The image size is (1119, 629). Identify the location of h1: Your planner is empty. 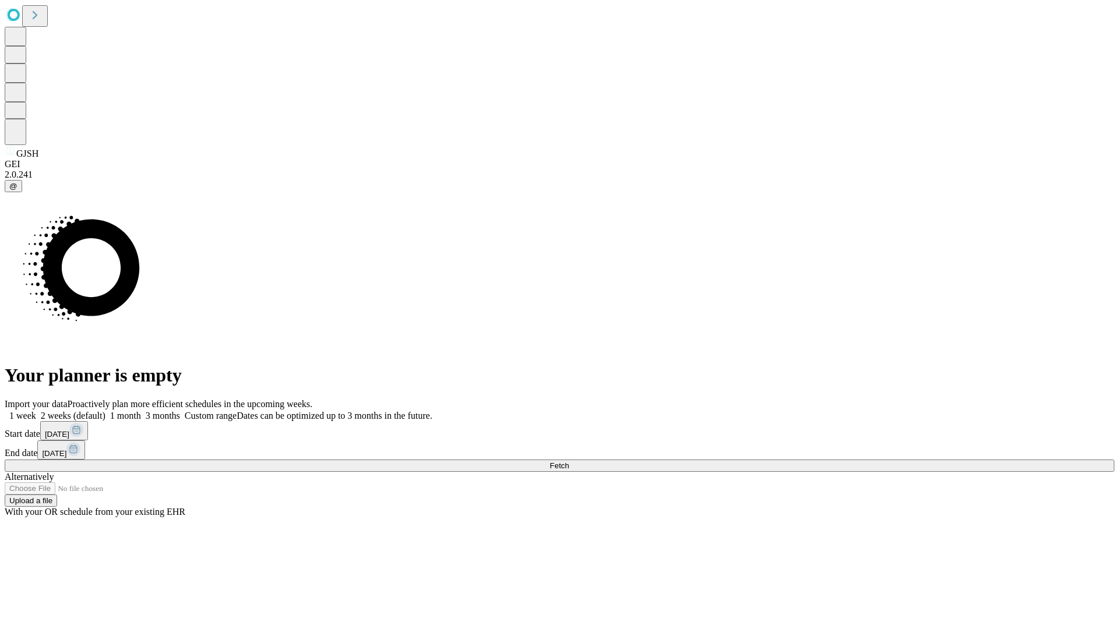
(559, 375).